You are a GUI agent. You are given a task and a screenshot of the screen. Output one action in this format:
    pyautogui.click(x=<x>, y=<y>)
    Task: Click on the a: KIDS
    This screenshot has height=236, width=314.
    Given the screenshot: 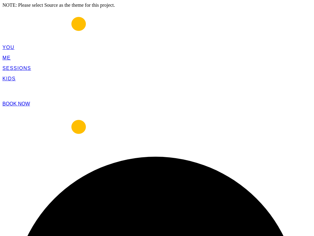 What is the action you would take?
    pyautogui.click(x=9, y=78)
    